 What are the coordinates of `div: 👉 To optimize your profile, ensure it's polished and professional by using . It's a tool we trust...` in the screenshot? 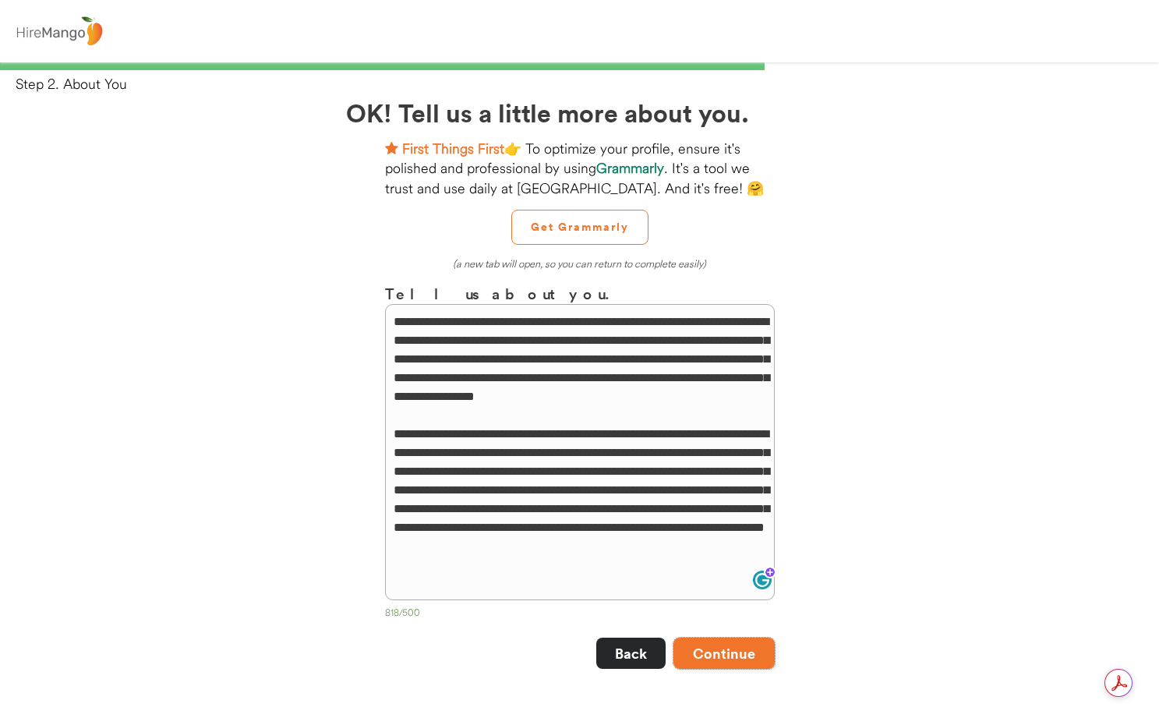 It's located at (580, 168).